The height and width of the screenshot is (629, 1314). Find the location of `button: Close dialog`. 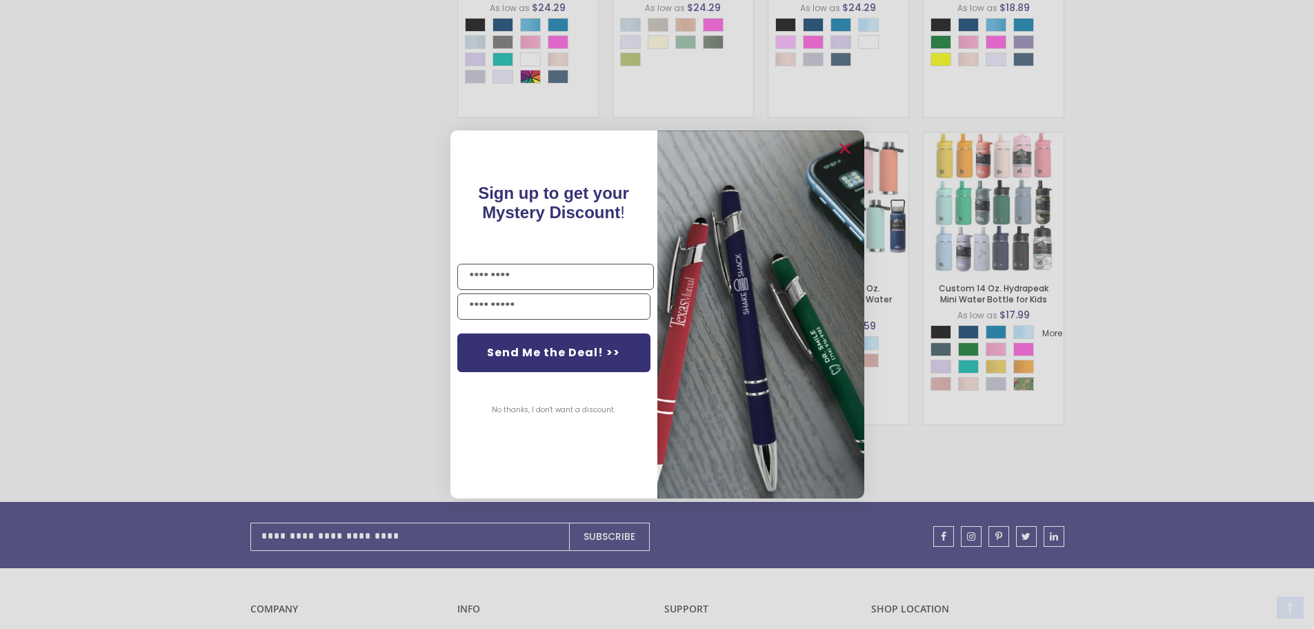

button: Close dialog is located at coordinates (845, 148).